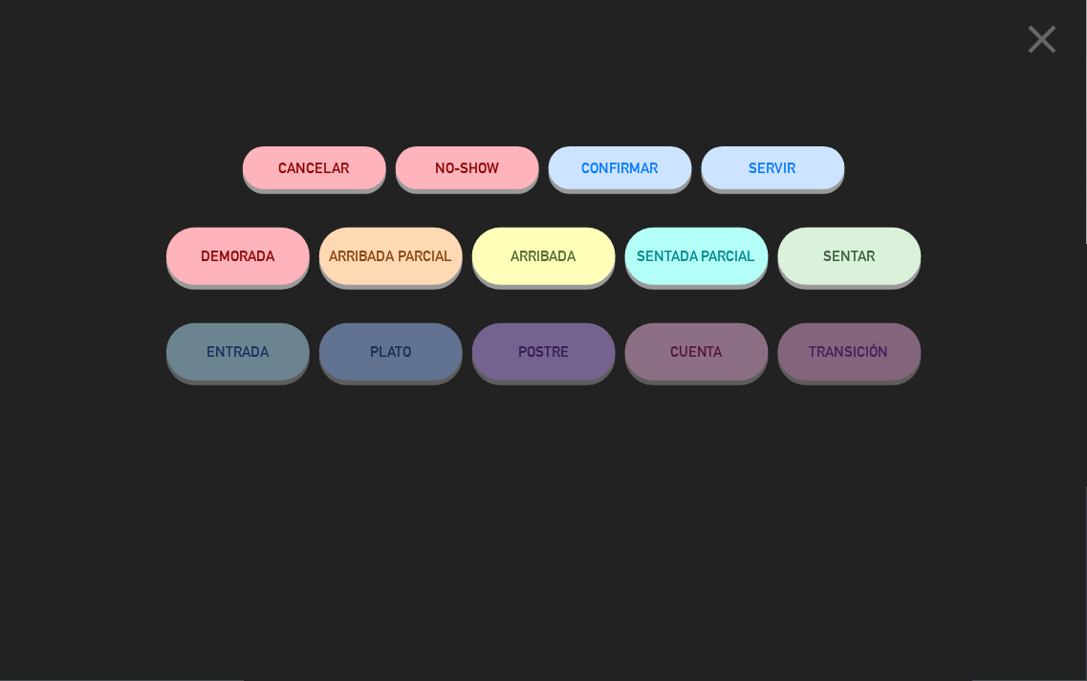 This screenshot has height=681, width=1087. What do you see at coordinates (238, 352) in the screenshot?
I see `button: ENTRADA` at bounding box center [238, 352].